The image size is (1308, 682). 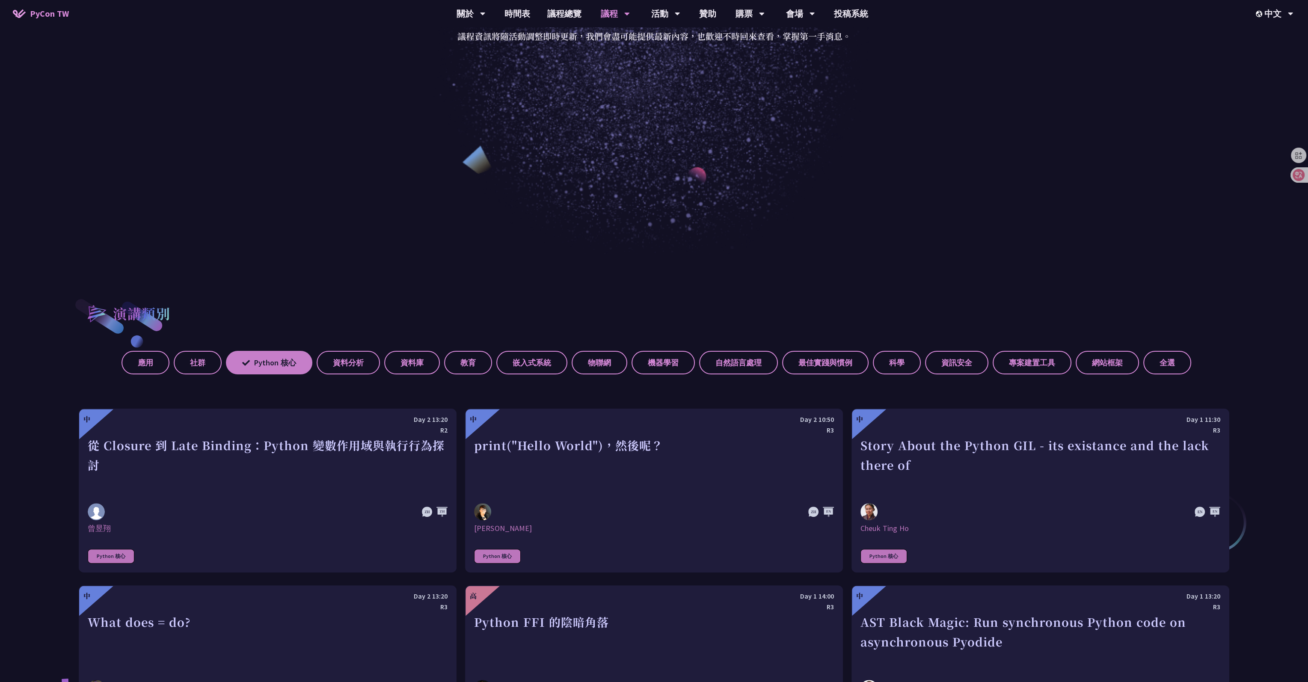 What do you see at coordinates (267, 490) in the screenshot?
I see `a: 中 Day 2 13:20 R2 從 Closure 到 Late Binding：Python 變數作用域與執行行為探討 曾昱翔 曾昱翔 Python 核心` at bounding box center [267, 490].